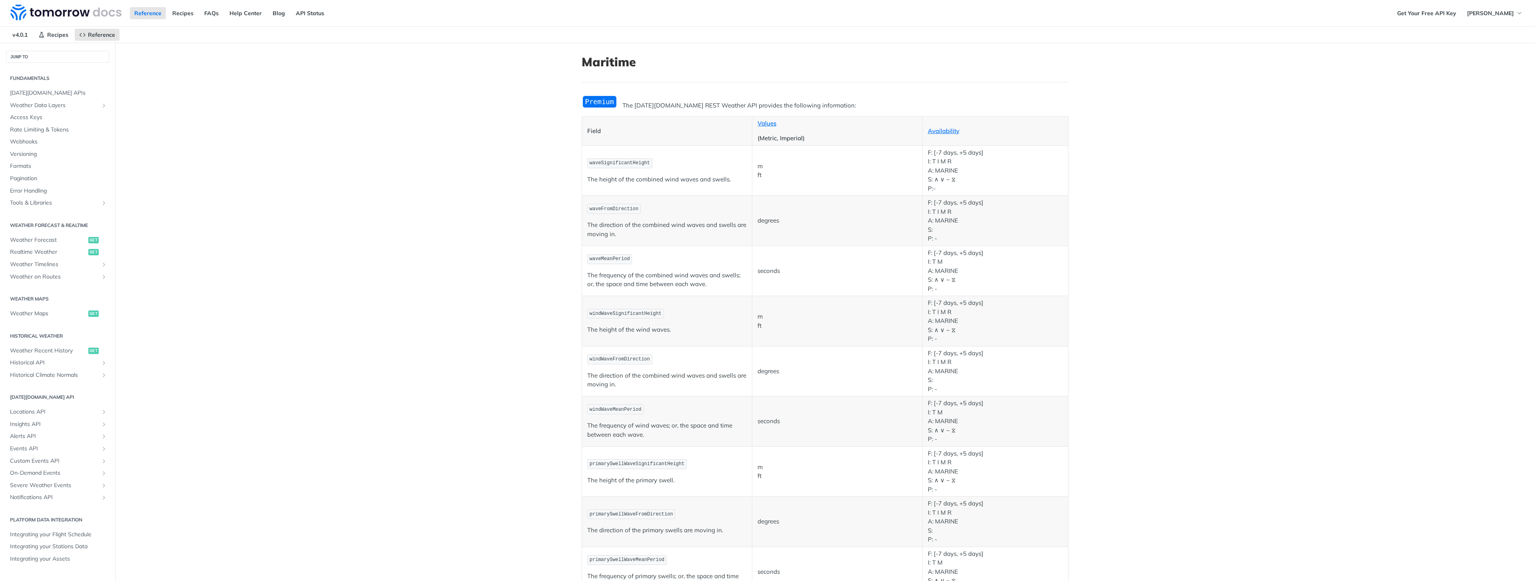 The width and height of the screenshot is (1535, 581). What do you see at coordinates (54, 265) in the screenshot?
I see `span: Weather Timelines` at bounding box center [54, 265].